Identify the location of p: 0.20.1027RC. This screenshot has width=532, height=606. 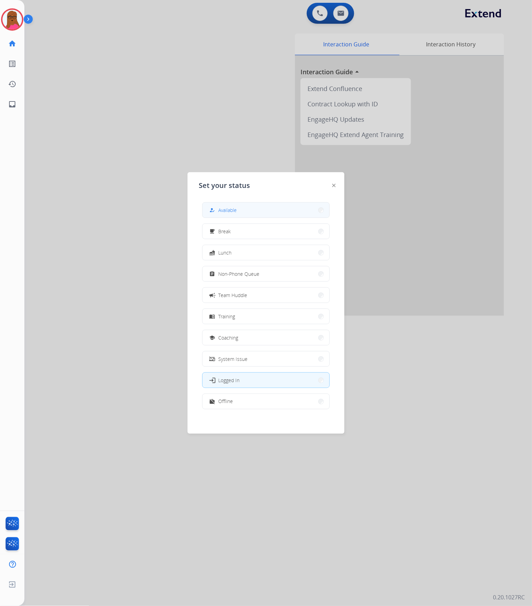
(509, 597).